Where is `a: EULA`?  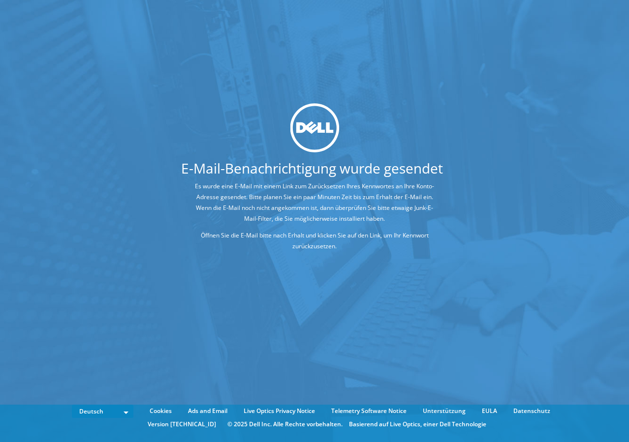 a: EULA is located at coordinates (489, 411).